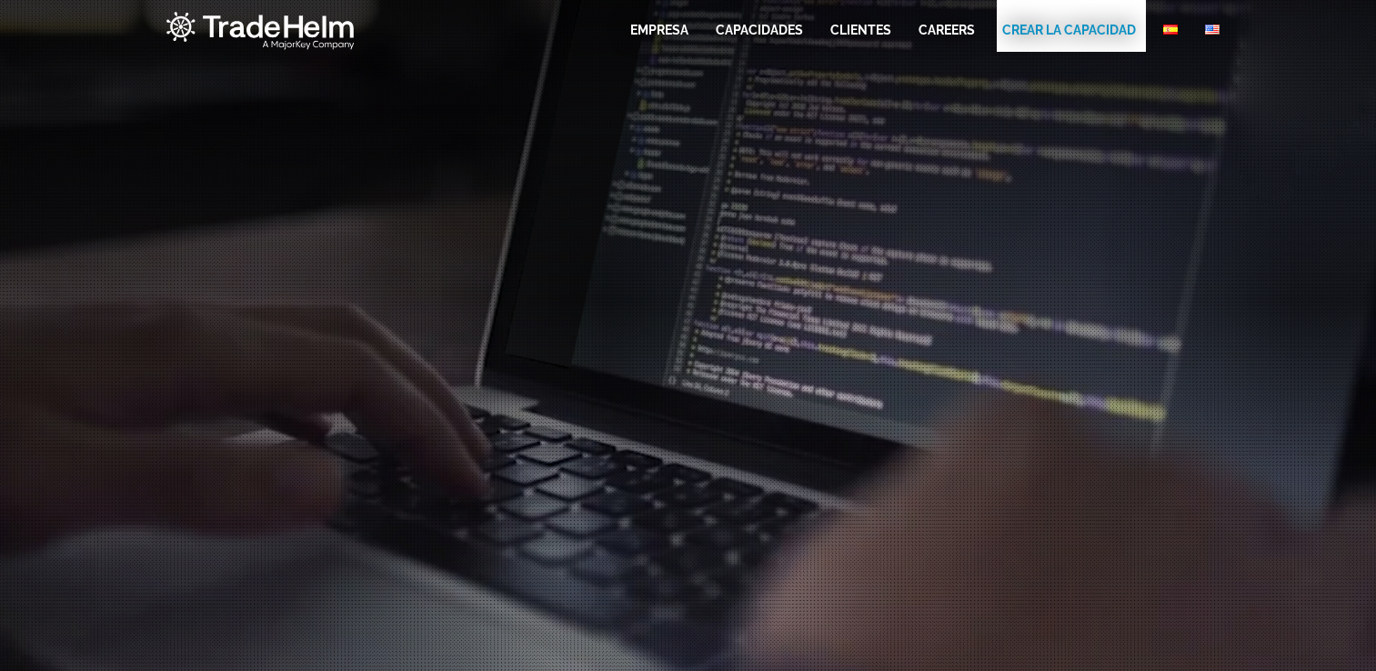  Describe the element at coordinates (947, 30) in the screenshot. I see `a: CAREERS` at that location.